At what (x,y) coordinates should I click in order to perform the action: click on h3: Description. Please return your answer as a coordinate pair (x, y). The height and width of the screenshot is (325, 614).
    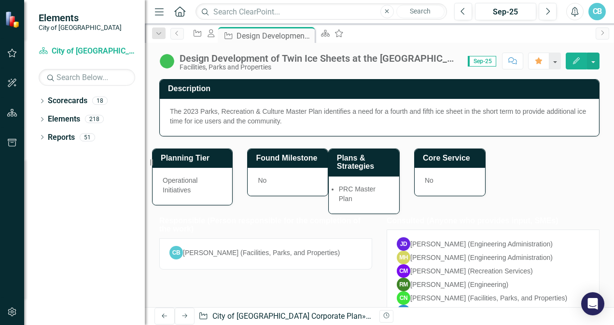
    Looking at the image, I should click on (381, 89).